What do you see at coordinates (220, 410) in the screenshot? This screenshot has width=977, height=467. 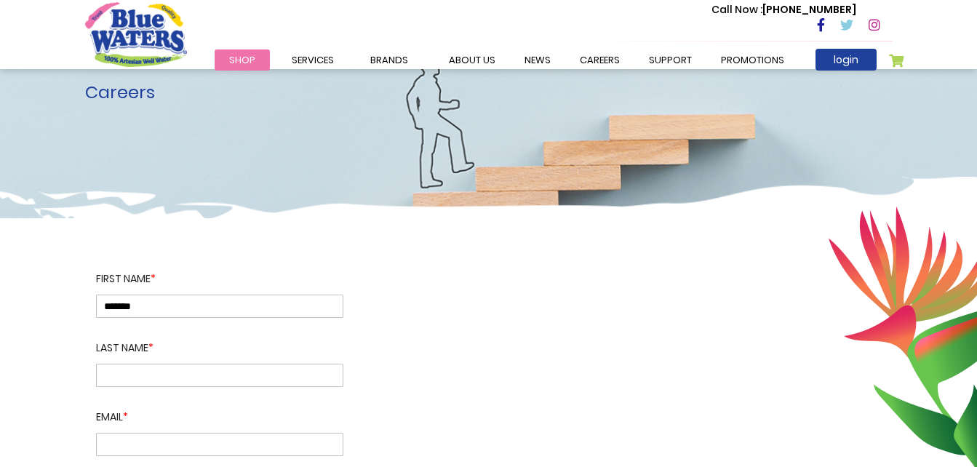 I see `label: Email` at bounding box center [220, 410].